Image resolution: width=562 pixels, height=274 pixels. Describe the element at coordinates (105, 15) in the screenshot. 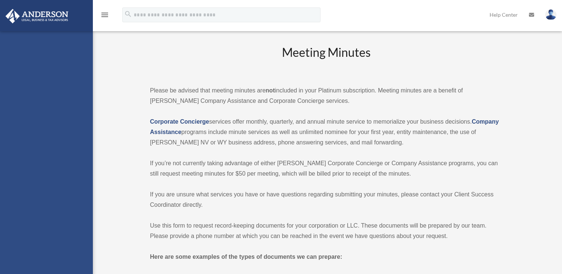

I see `i: menu` at that location.